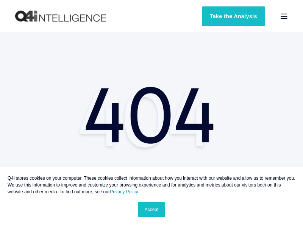 The height and width of the screenshot is (227, 303). Describe the element at coordinates (284, 16) in the screenshot. I see `a: Open Burger Menu` at that location.